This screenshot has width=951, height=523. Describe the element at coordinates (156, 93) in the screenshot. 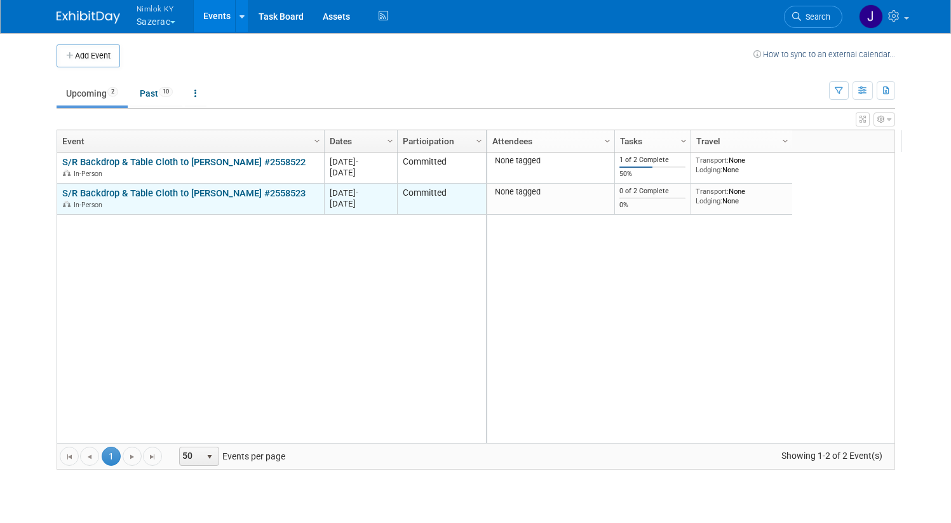

I see `a: Past10` at that location.